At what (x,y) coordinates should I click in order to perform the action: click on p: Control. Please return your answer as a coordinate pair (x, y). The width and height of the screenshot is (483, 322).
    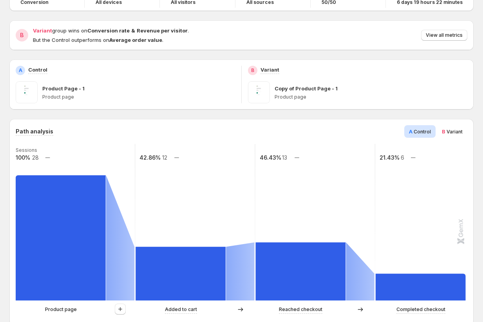
    Looking at the image, I should click on (38, 70).